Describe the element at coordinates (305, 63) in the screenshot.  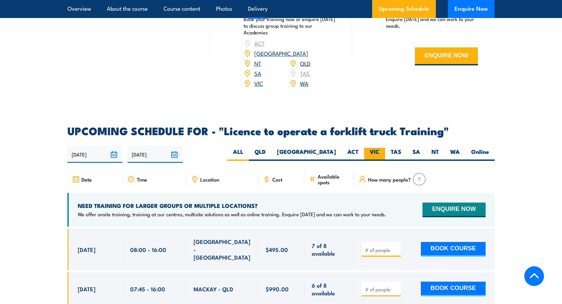
I see `a: QLD` at that location.